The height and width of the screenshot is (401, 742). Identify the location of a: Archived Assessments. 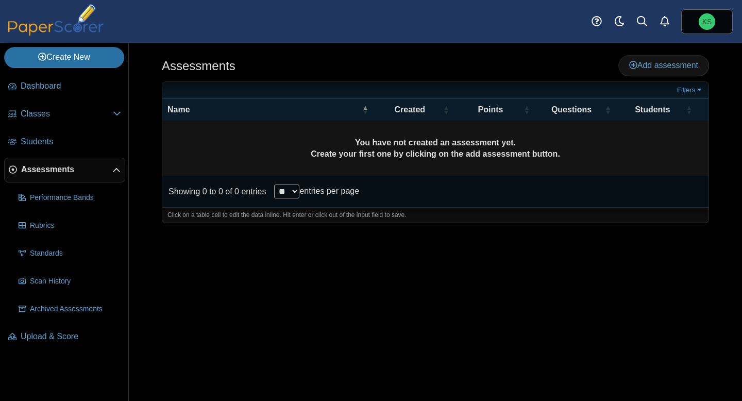
(70, 309).